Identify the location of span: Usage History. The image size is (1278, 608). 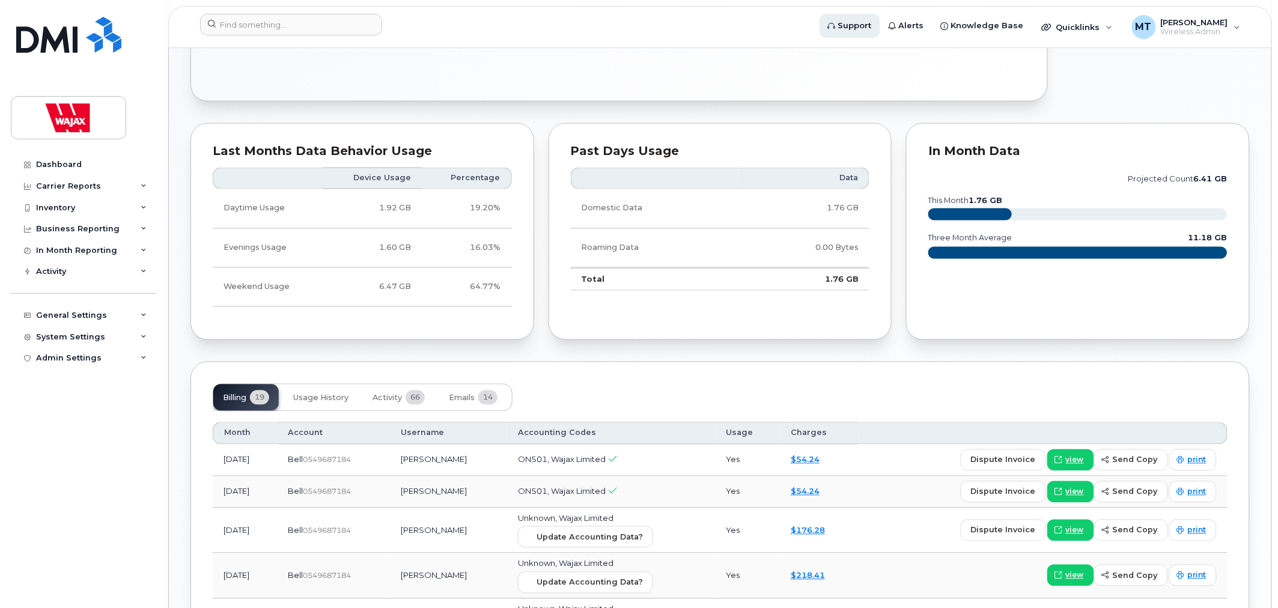
(321, 398).